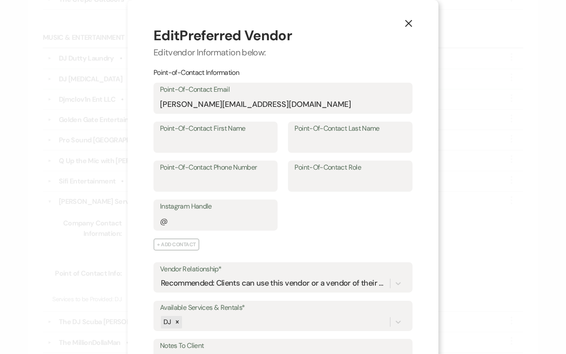  I want to click on label: Point-Of-Contact Role, so click(351, 167).